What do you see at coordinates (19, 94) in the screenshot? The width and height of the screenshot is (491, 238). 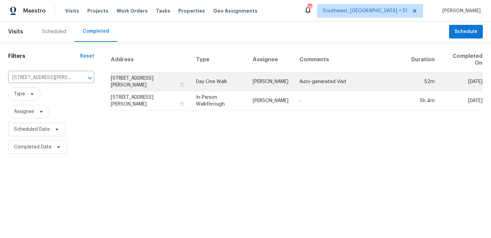 I see `span: Type` at bounding box center [19, 94].